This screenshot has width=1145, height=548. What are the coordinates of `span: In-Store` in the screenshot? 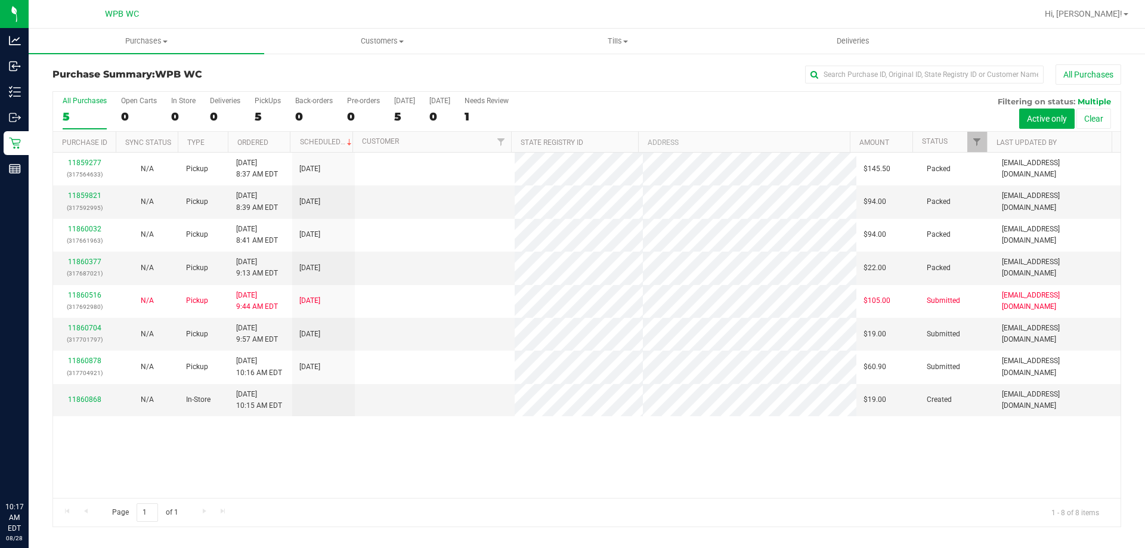 It's located at (198, 399).